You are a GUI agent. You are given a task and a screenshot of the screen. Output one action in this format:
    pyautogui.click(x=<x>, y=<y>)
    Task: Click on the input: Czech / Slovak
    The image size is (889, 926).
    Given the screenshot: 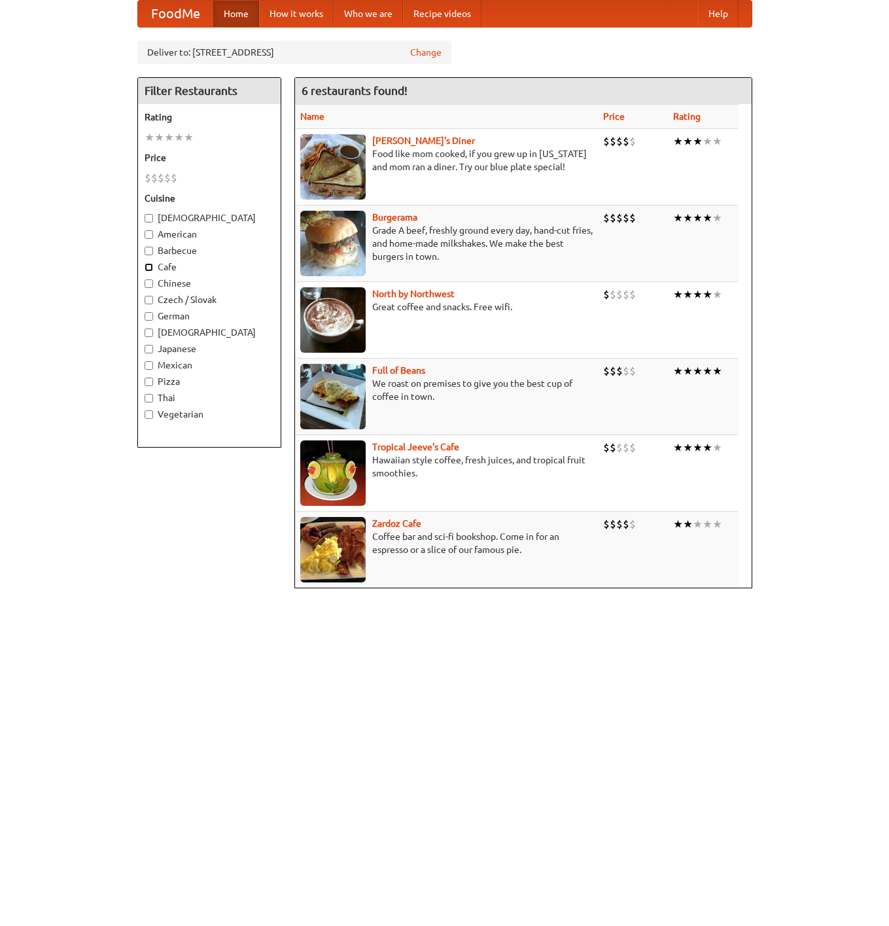 What is the action you would take?
    pyautogui.click(x=149, y=300)
    